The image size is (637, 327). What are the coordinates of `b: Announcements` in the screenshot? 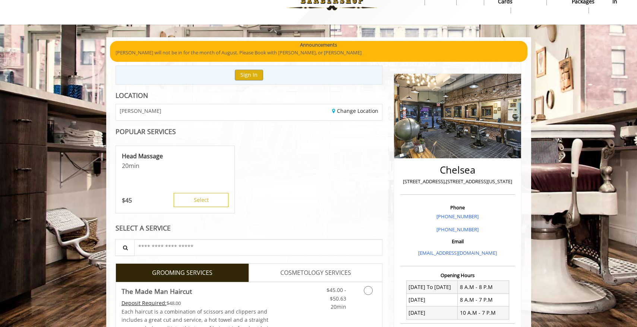 It's located at (318, 45).